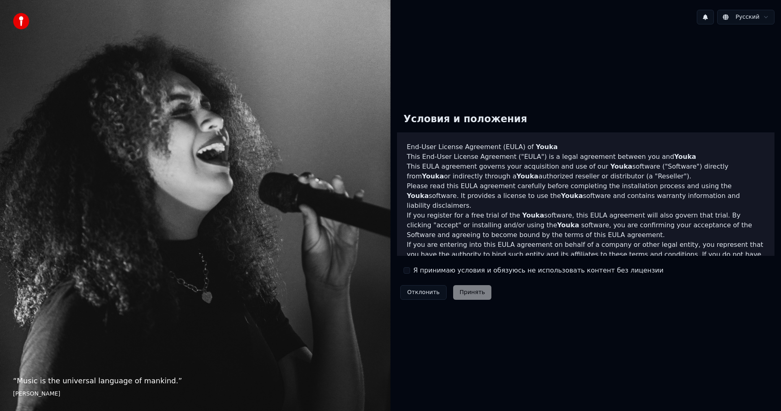 The image size is (781, 411). I want to click on label: Я принимаю условия и обязуюсь не использовать контент без лицензии, so click(538, 270).